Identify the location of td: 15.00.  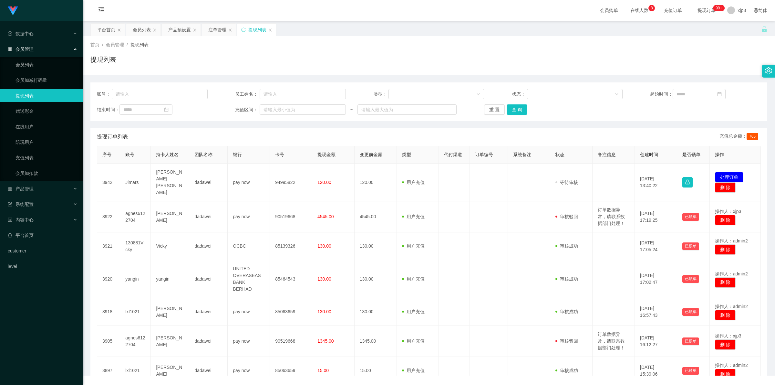
(375, 370).